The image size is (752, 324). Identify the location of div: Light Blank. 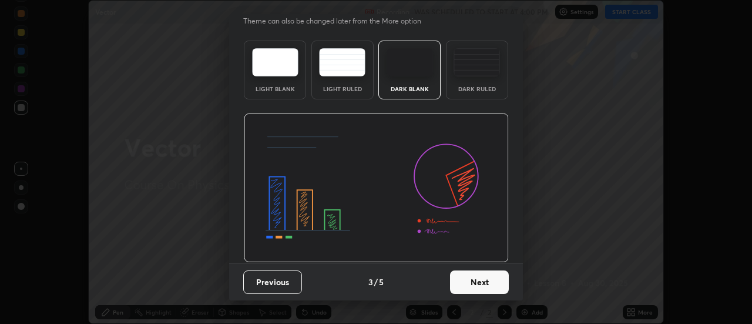
(275, 89).